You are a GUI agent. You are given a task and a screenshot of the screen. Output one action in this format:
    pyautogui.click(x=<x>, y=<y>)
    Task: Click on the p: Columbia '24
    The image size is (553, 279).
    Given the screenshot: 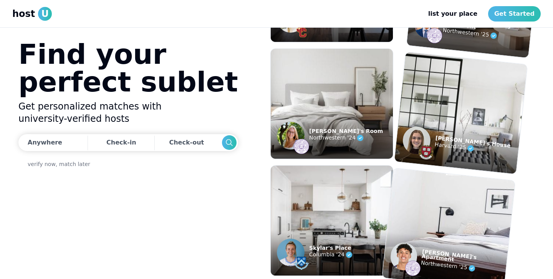 What is the action you would take?
    pyautogui.click(x=332, y=255)
    